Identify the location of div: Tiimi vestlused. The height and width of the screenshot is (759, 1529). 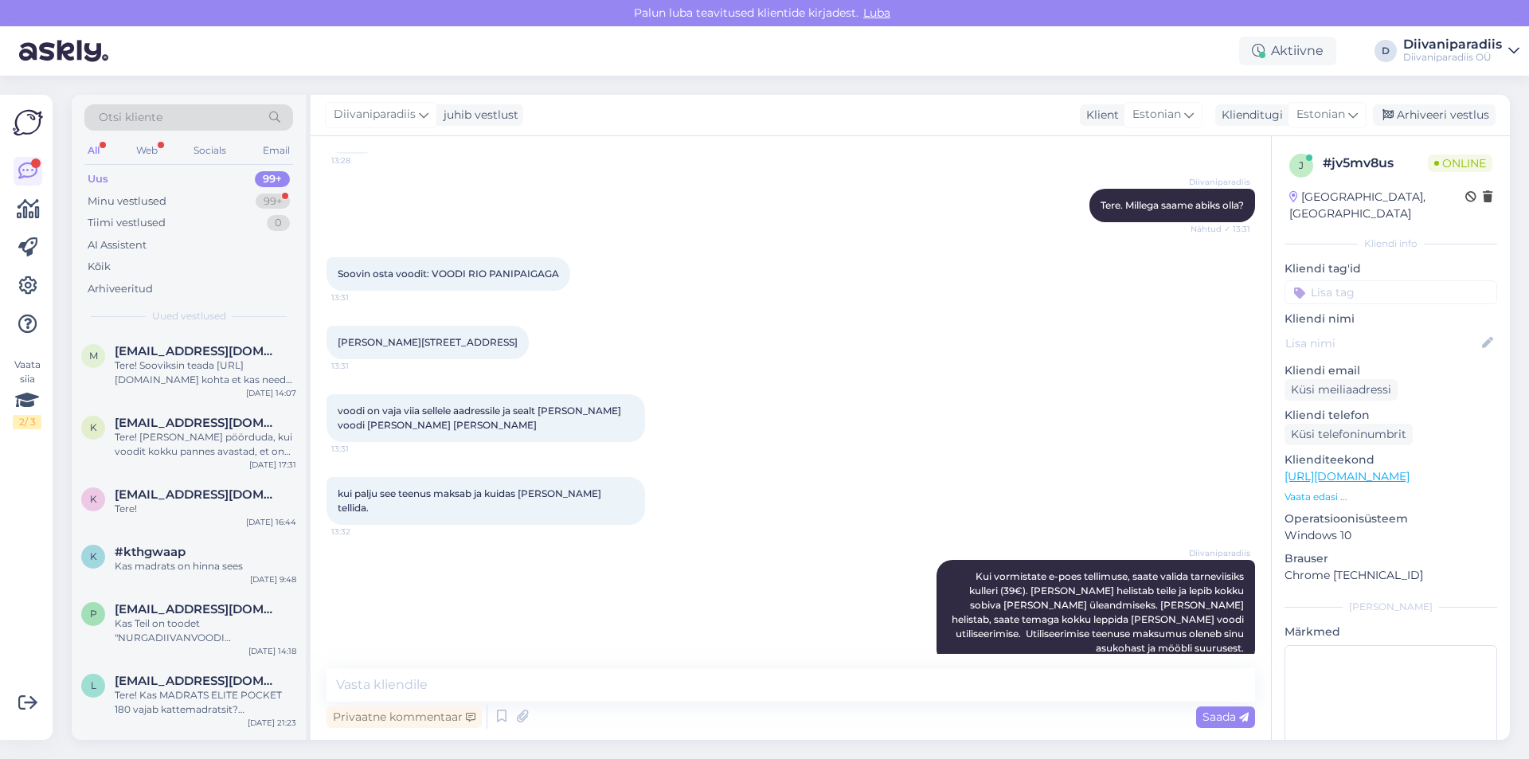
(127, 223).